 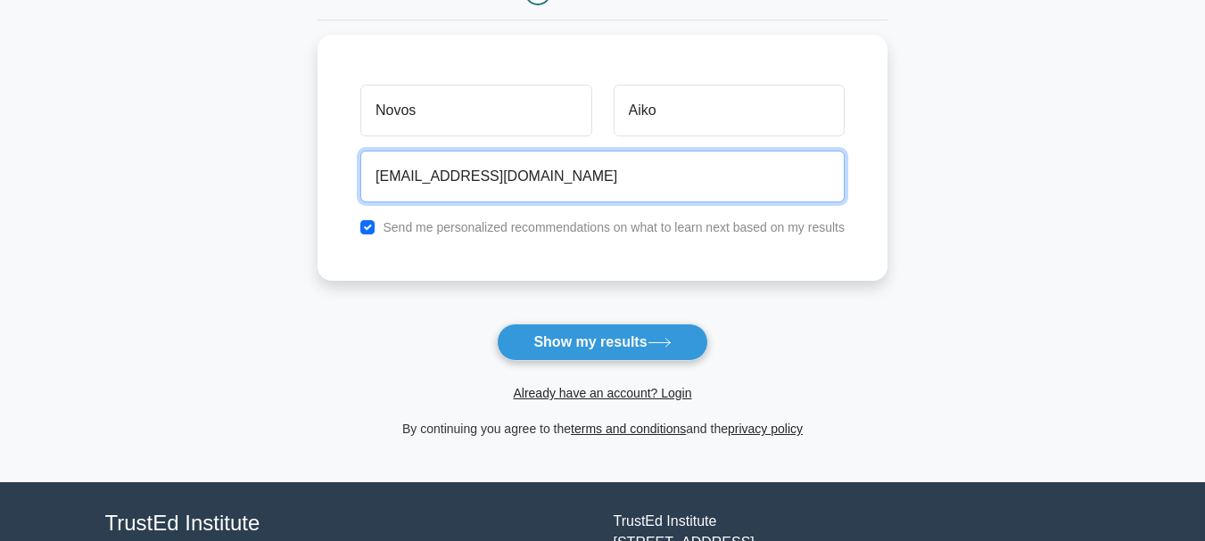 I want to click on a: terms and conditions, so click(x=628, y=429).